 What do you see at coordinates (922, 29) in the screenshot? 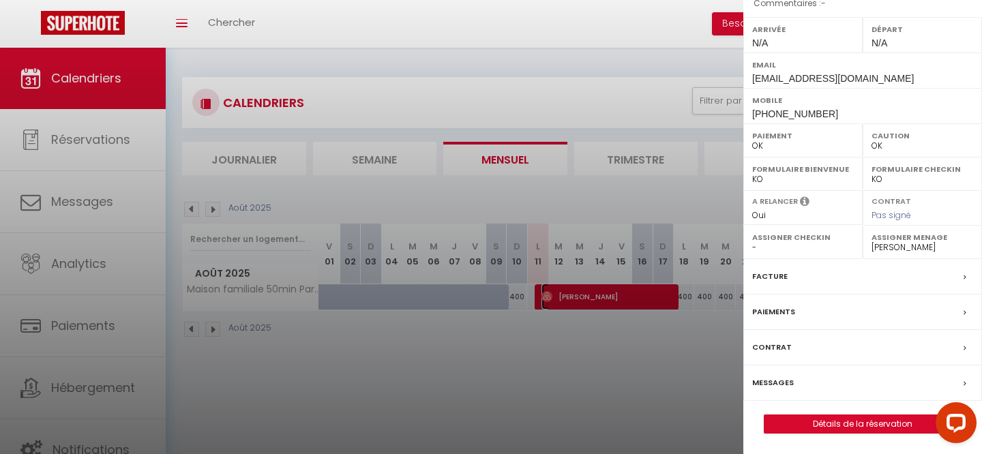
I see `label: Départ` at bounding box center [922, 29].